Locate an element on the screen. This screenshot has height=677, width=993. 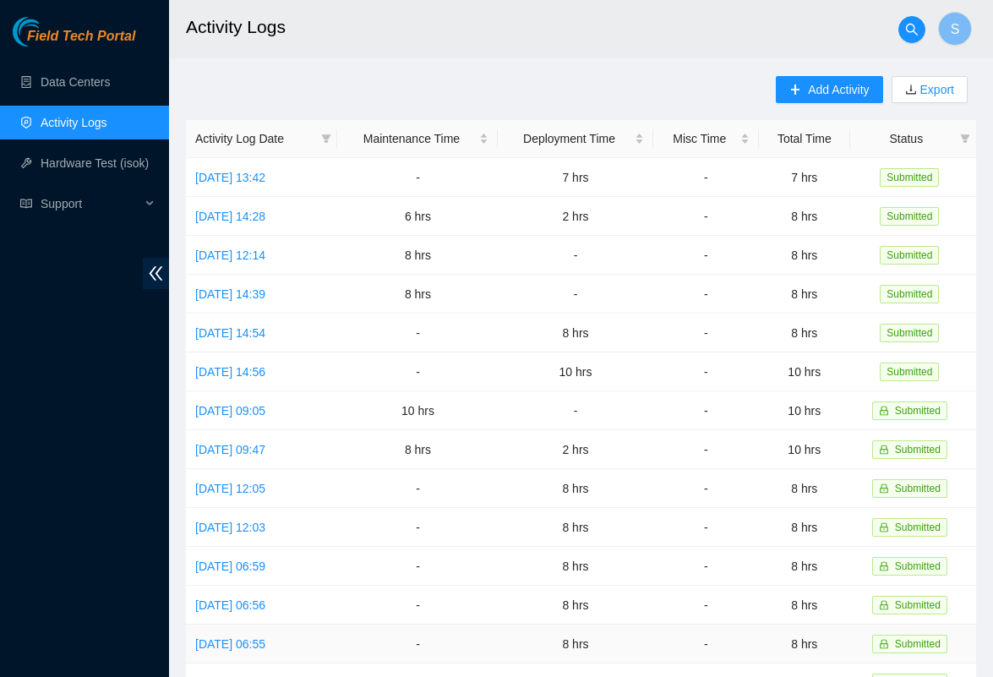
span: Status is located at coordinates (906, 139).